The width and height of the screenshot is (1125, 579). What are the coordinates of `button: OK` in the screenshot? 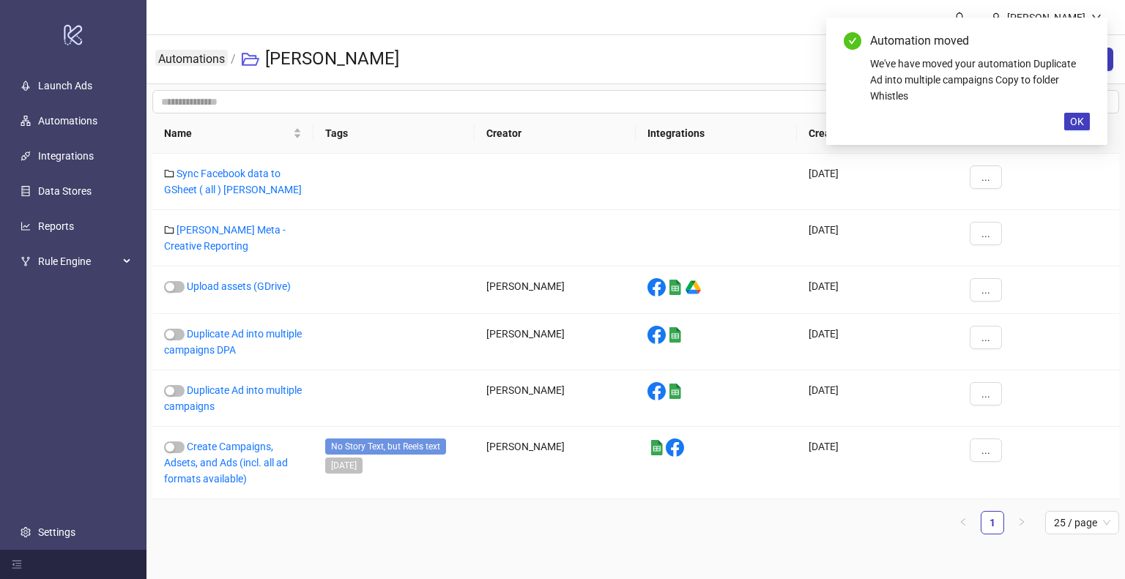 It's located at (1077, 122).